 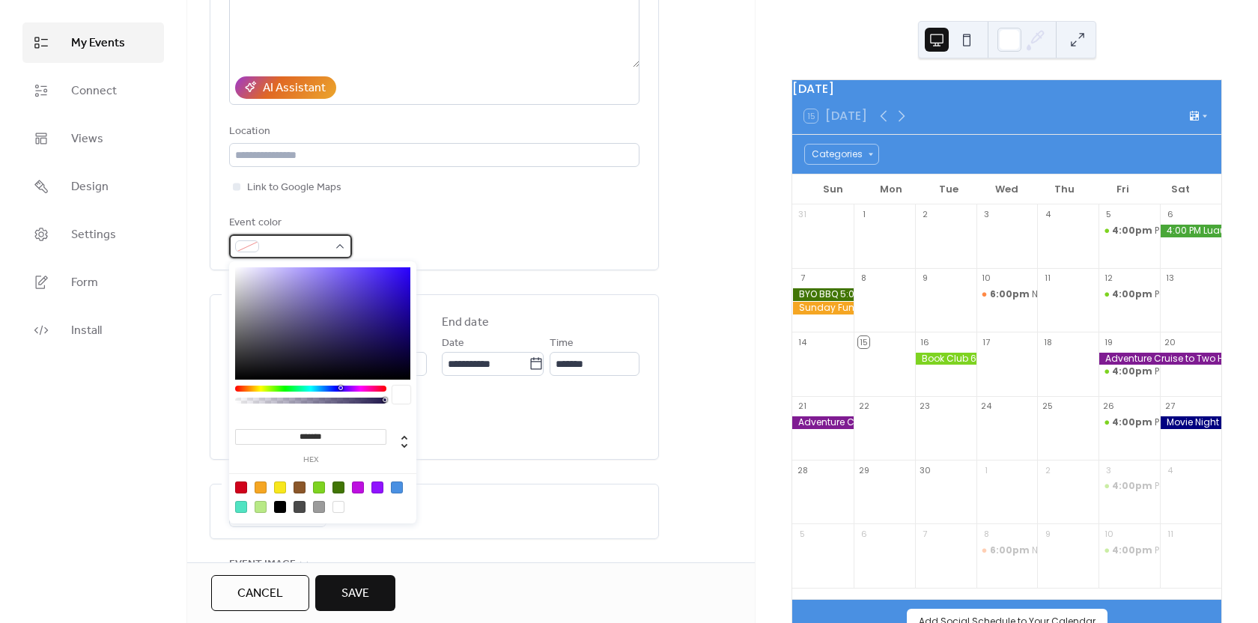 What do you see at coordinates (890, 189) in the screenshot?
I see `div: Mon` at bounding box center [890, 189].